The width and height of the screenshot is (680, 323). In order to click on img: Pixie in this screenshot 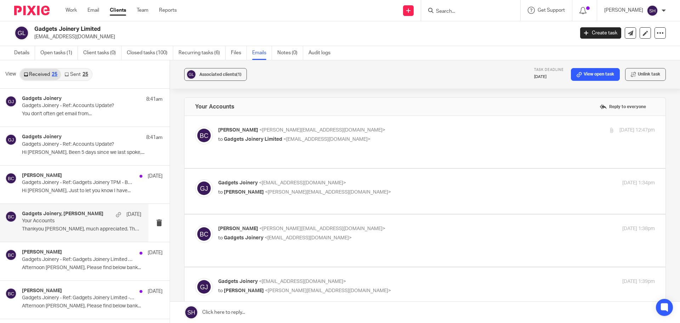, I will do `click(32, 10)`.